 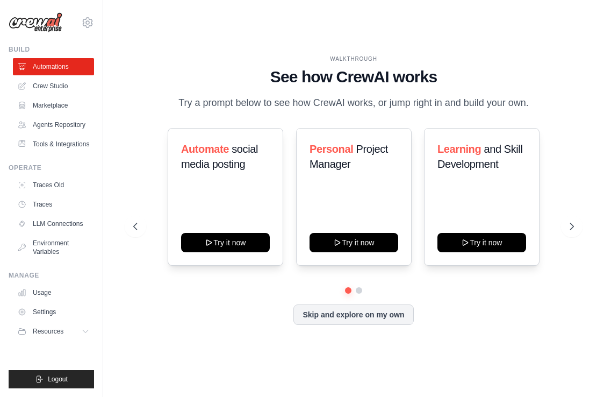 I want to click on span: Resources, so click(x=48, y=331).